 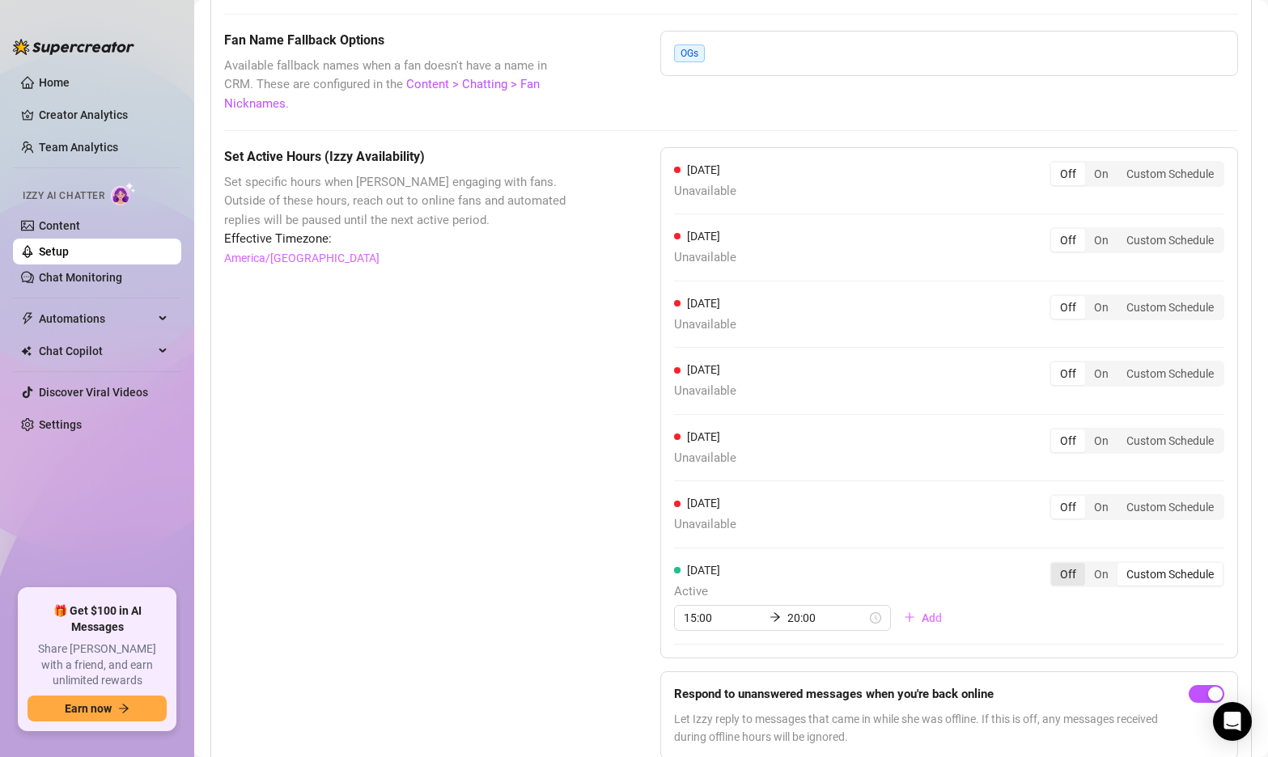 What do you see at coordinates (88, 709) in the screenshot?
I see `span: Earn now` at bounding box center [88, 709].